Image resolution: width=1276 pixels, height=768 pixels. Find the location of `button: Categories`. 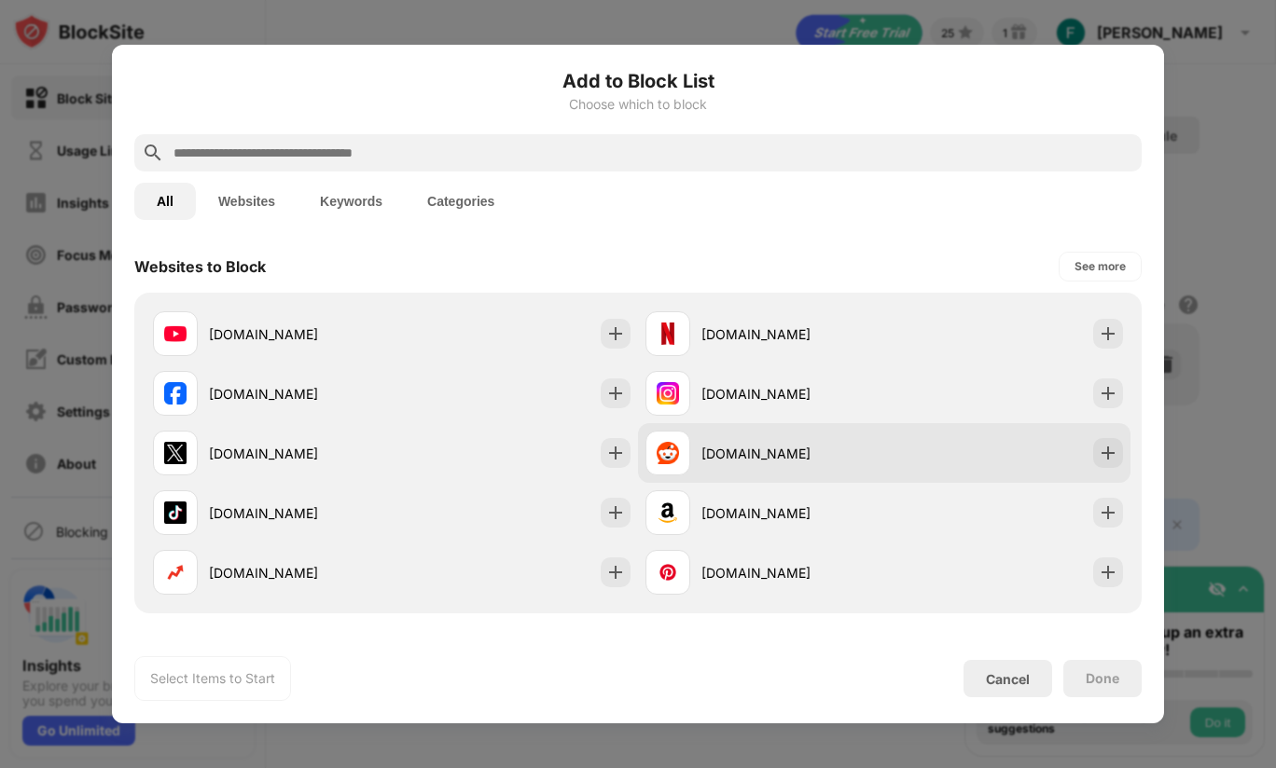

button: Categories is located at coordinates (461, 201).